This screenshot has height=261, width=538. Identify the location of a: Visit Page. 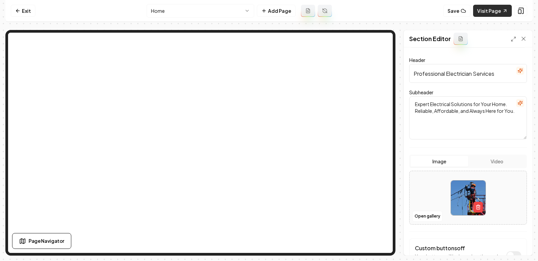
(492, 11).